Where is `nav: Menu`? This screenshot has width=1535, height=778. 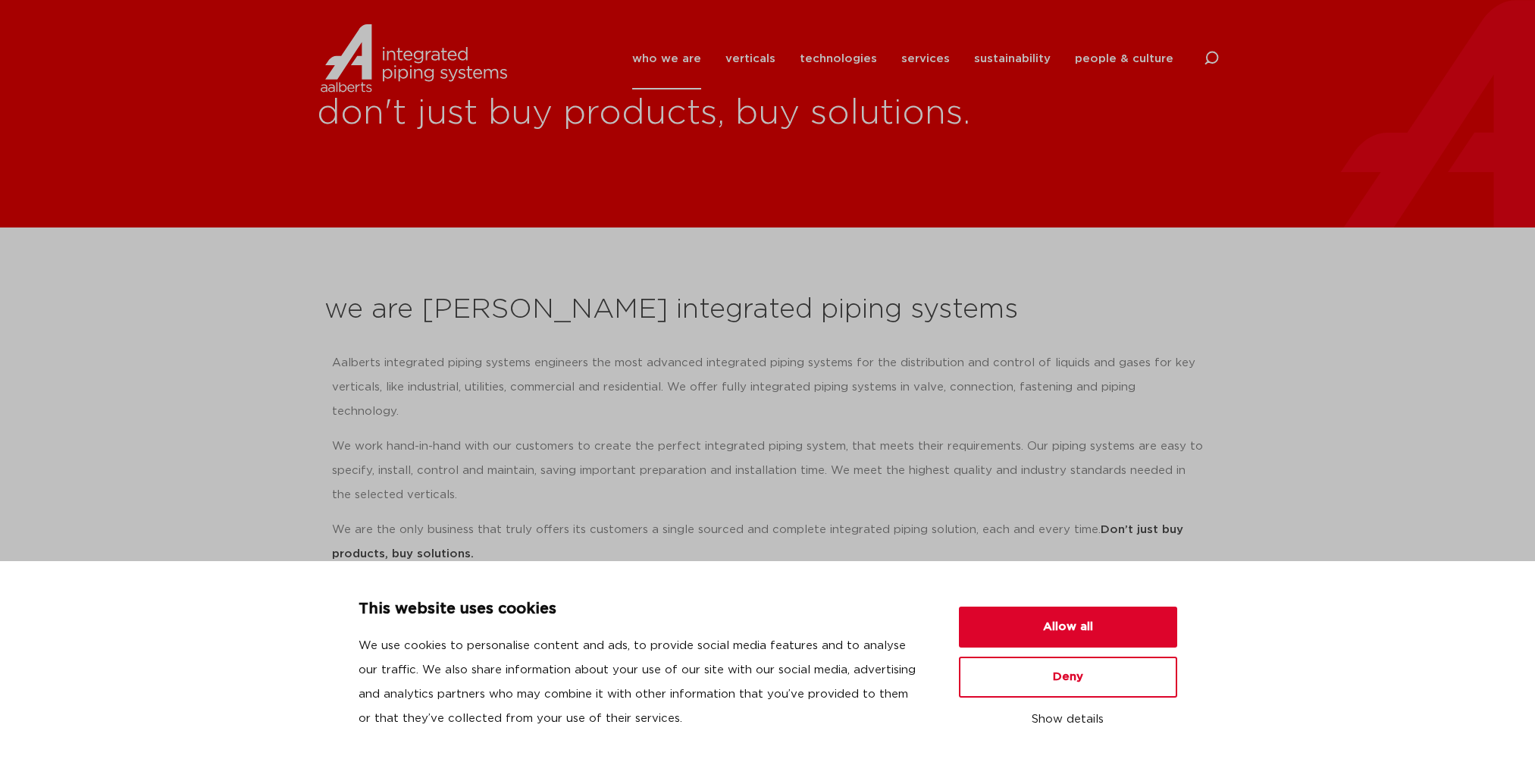 nav: Menu is located at coordinates (903, 58).